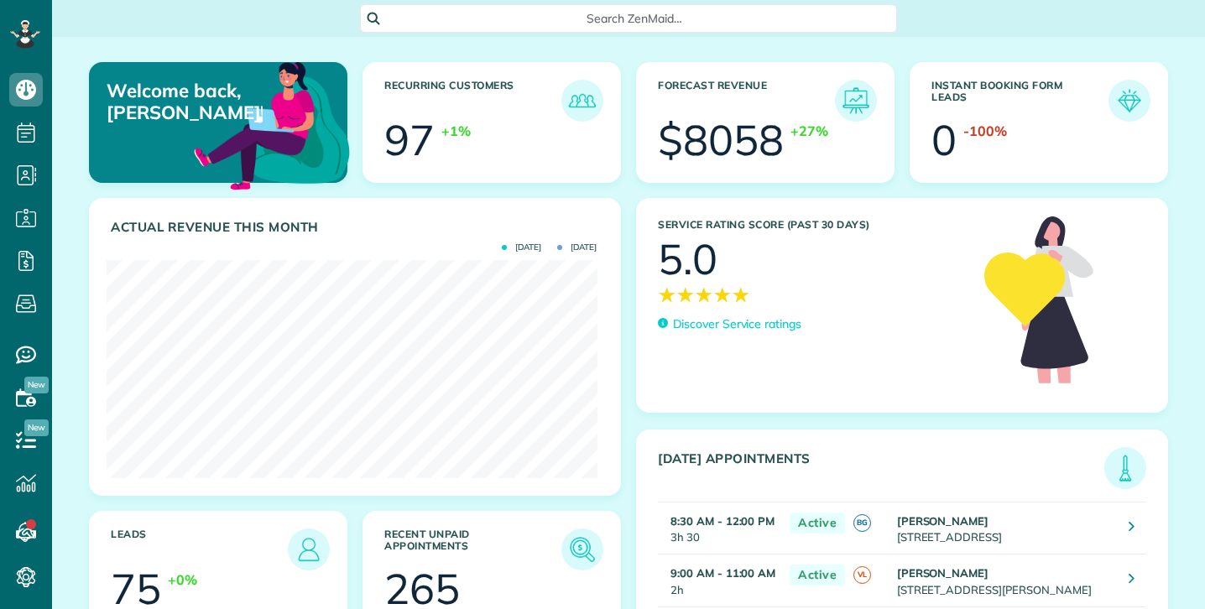 Image resolution: width=1205 pixels, height=609 pixels. I want to click on strong: 8:30 AM - 12:00 PM, so click(723, 521).